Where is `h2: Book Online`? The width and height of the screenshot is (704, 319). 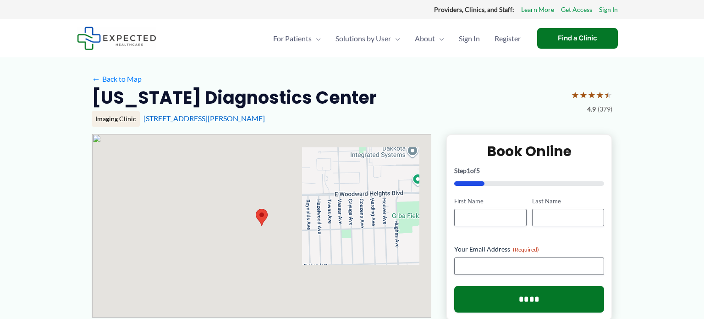
h2: Book Online is located at coordinates (529, 151).